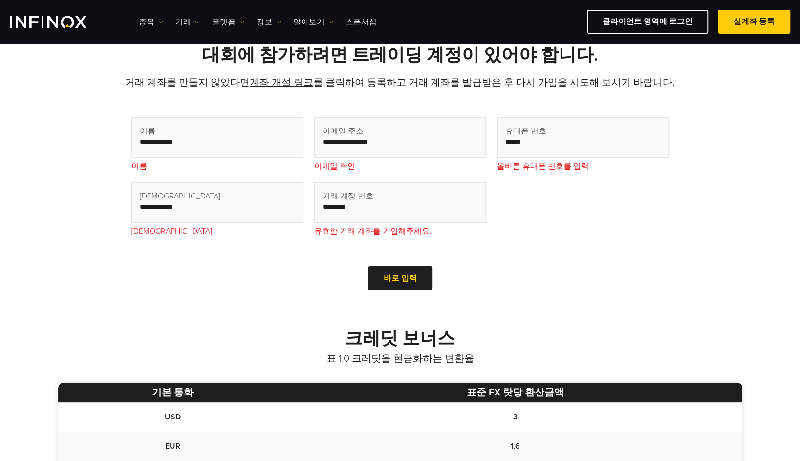 The height and width of the screenshot is (461, 800). What do you see at coordinates (647, 21) in the screenshot?
I see `a: 클라이언트 영역에 로그인` at bounding box center [647, 21].